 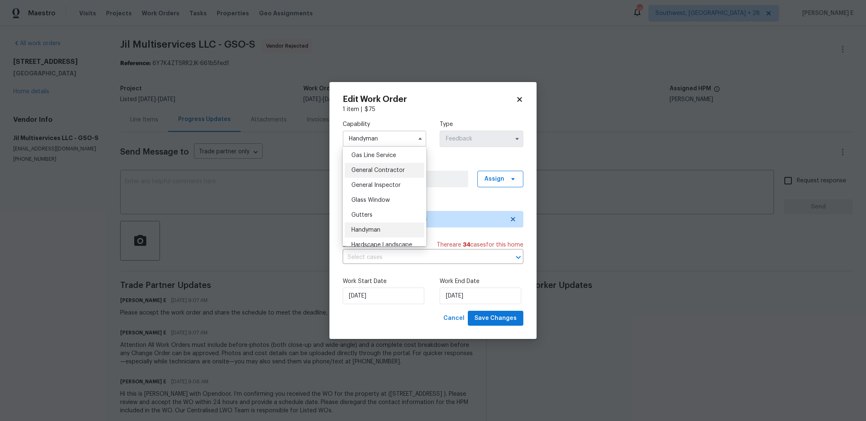 I want to click on span: General Inspector, so click(x=376, y=185).